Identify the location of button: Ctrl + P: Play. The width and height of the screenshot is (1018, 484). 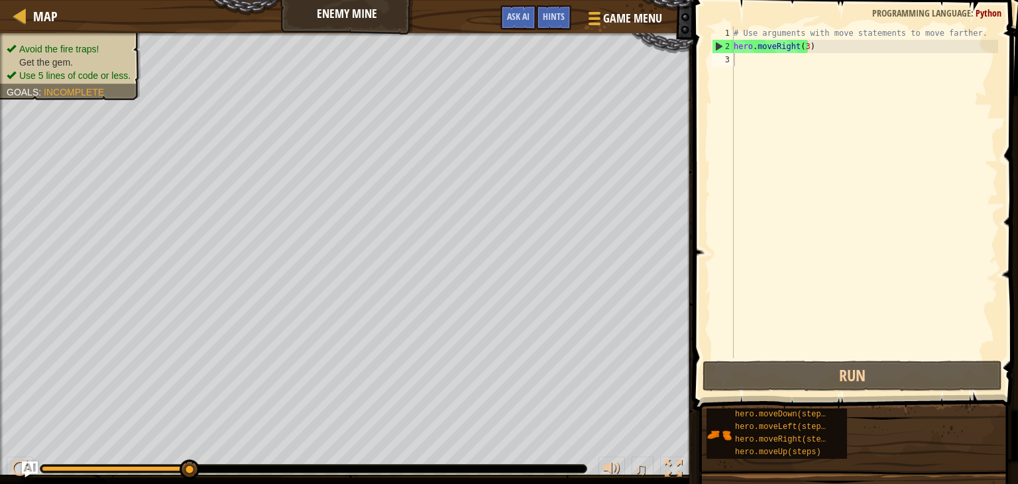
(20, 470).